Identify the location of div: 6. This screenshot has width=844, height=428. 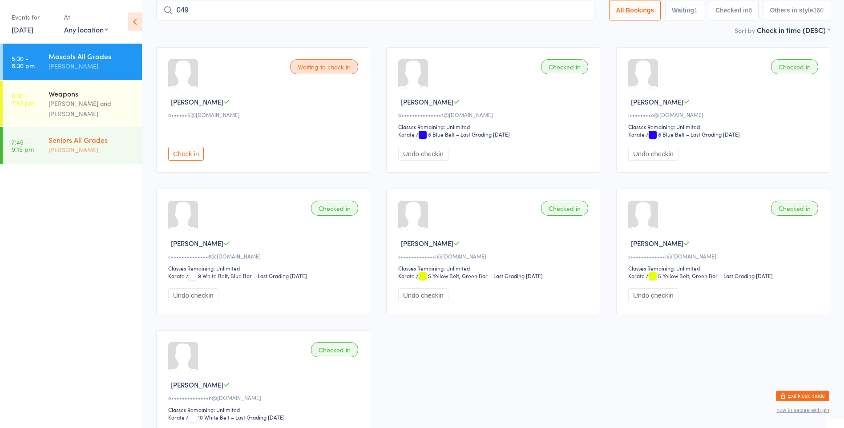
(751, 10).